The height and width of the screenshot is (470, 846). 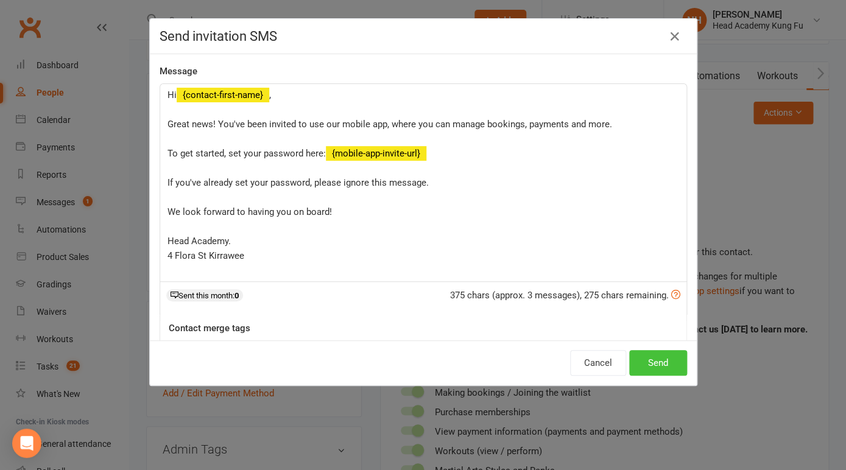 I want to click on span: Hi, so click(x=172, y=95).